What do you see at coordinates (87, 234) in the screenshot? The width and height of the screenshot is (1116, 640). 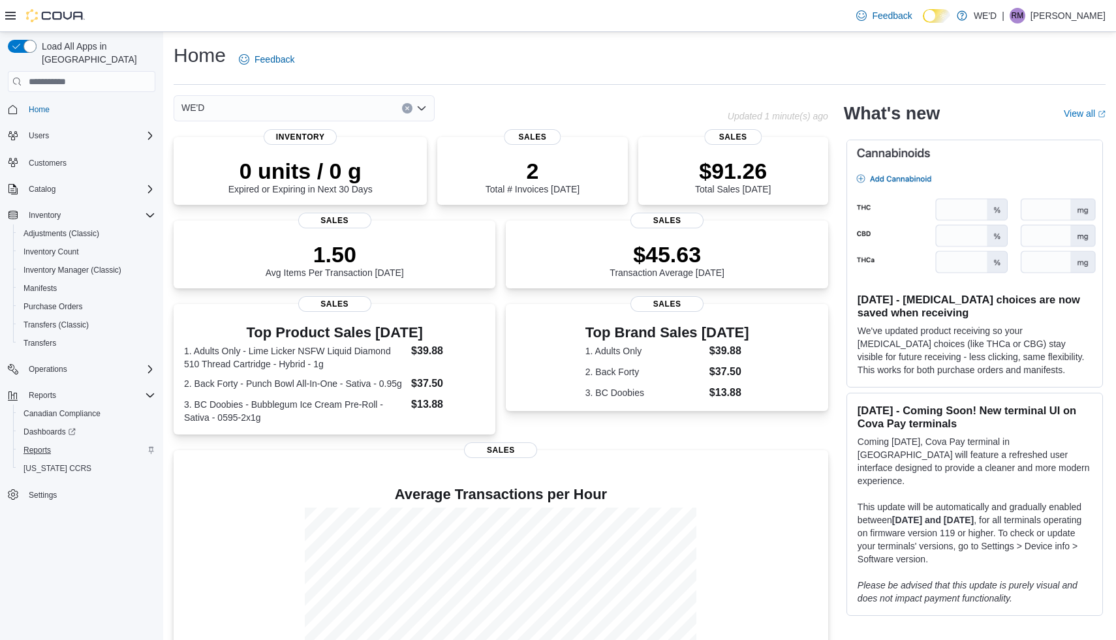 I see `span: Adjustments (Classic)` at bounding box center [87, 234].